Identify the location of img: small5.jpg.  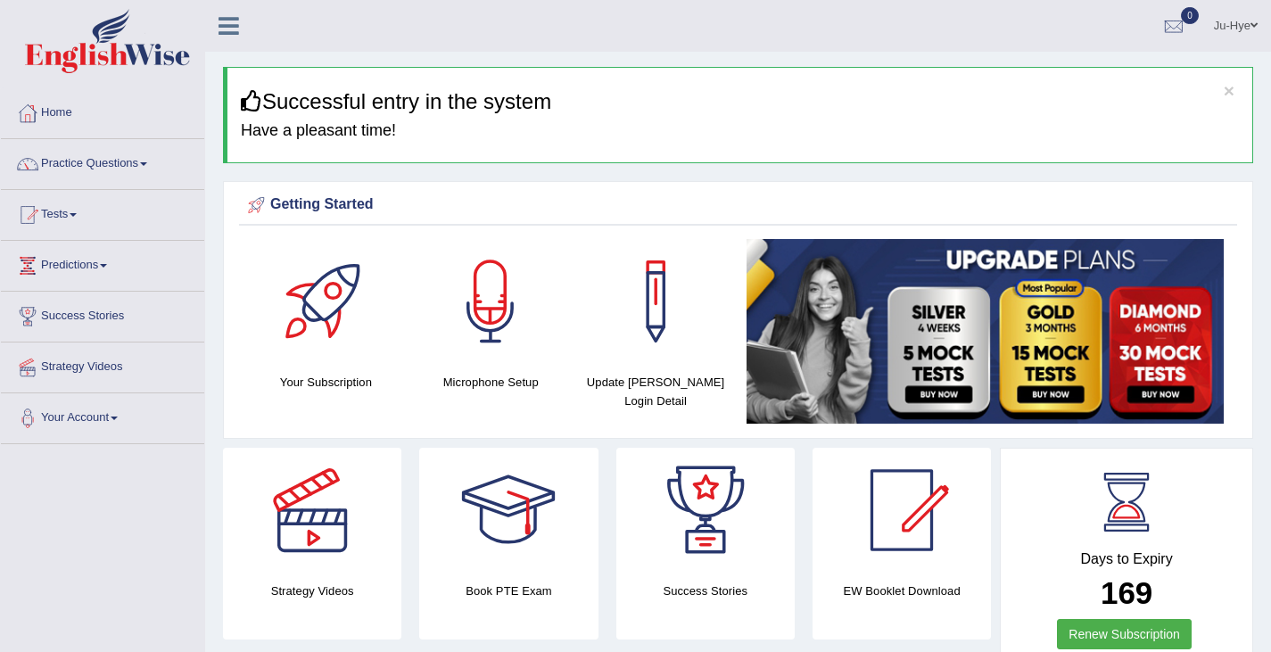
(985, 331).